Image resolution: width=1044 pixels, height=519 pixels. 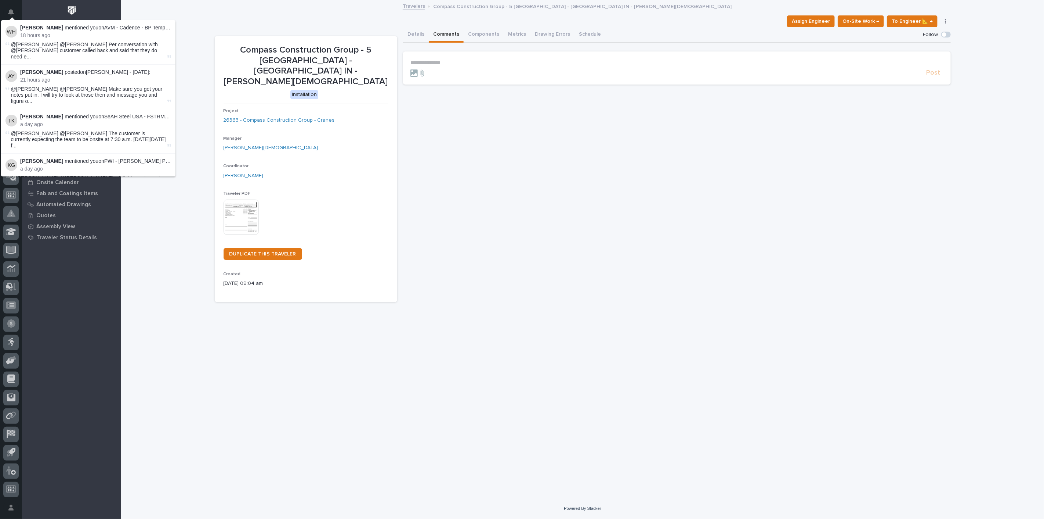 I want to click on a: Onsite Calendar, so click(x=72, y=182).